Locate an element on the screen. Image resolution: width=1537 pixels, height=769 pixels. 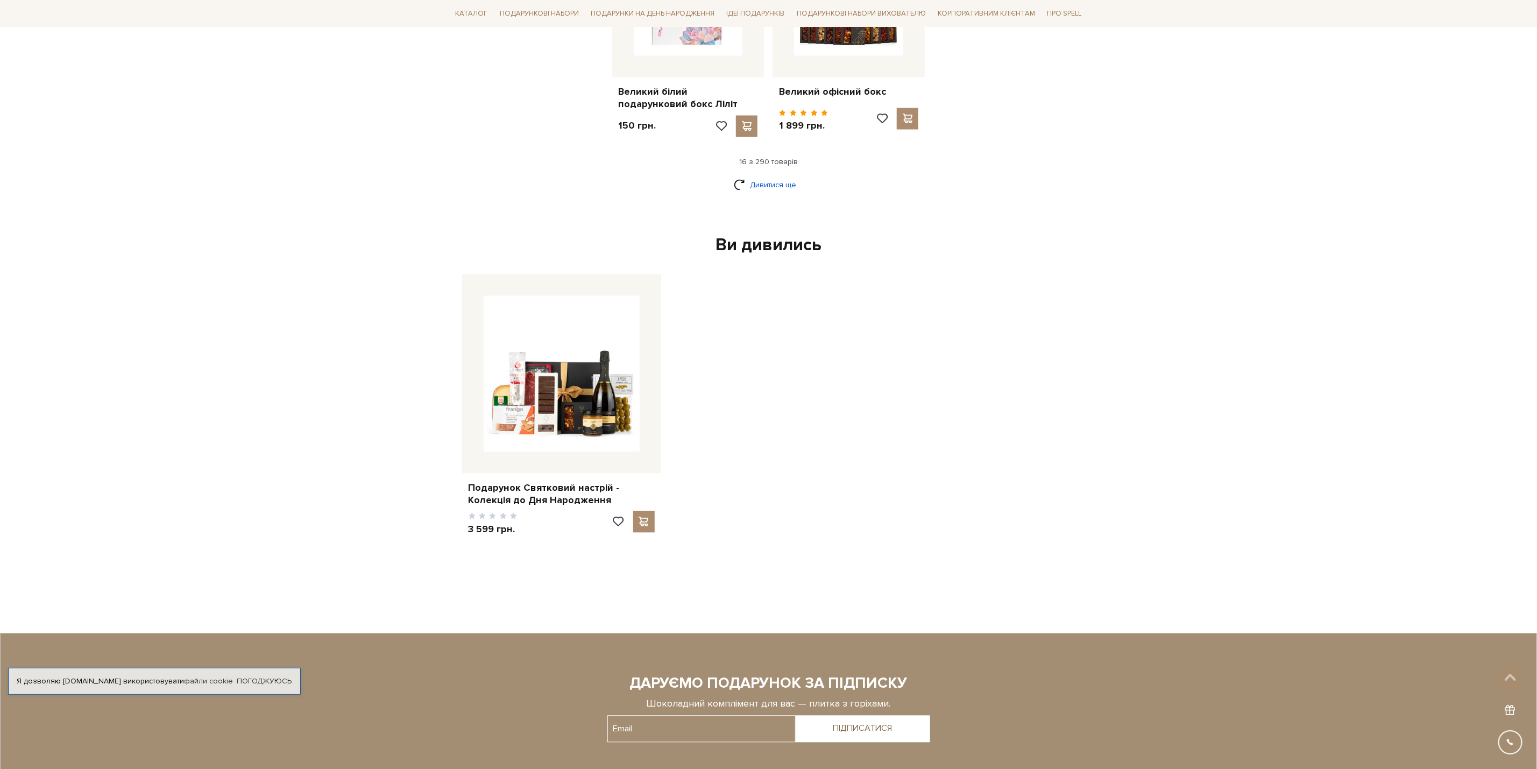
div: 16 з 290 товарів is located at coordinates (769, 162).